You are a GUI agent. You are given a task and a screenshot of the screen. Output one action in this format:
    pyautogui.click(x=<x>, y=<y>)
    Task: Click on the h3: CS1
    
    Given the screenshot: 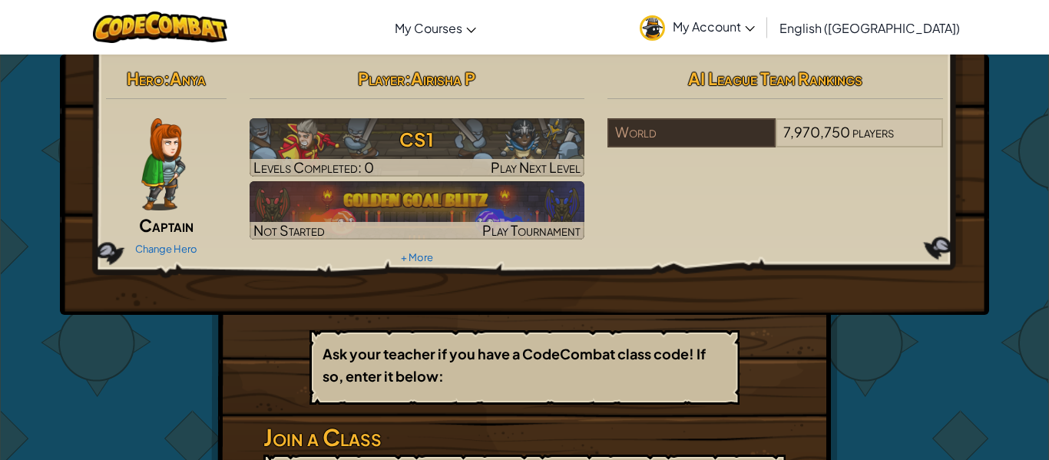 What is the action you would take?
    pyautogui.click(x=417, y=139)
    